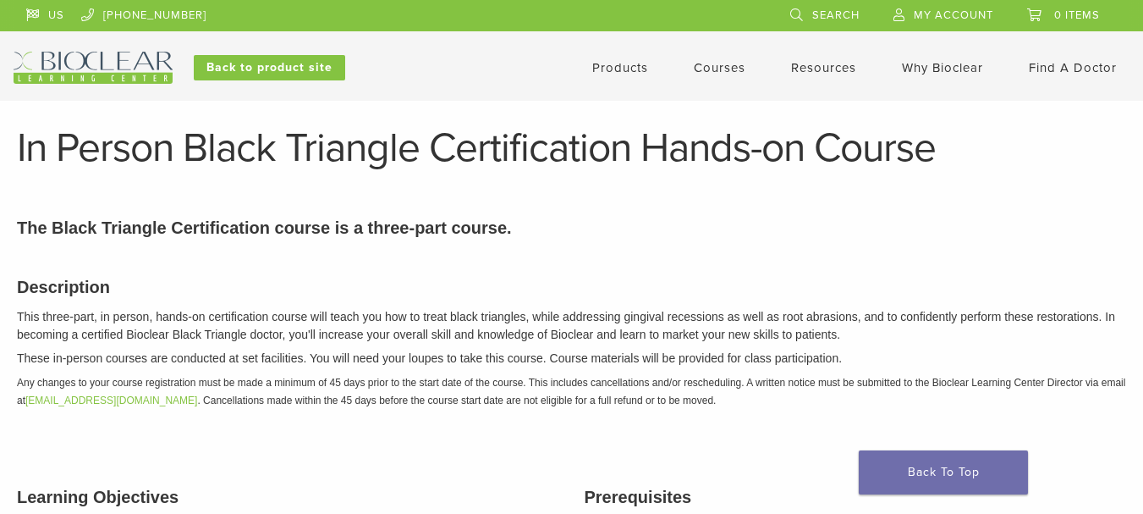 The image size is (1143, 514). Describe the element at coordinates (823, 68) in the screenshot. I see `a: Resources` at that location.